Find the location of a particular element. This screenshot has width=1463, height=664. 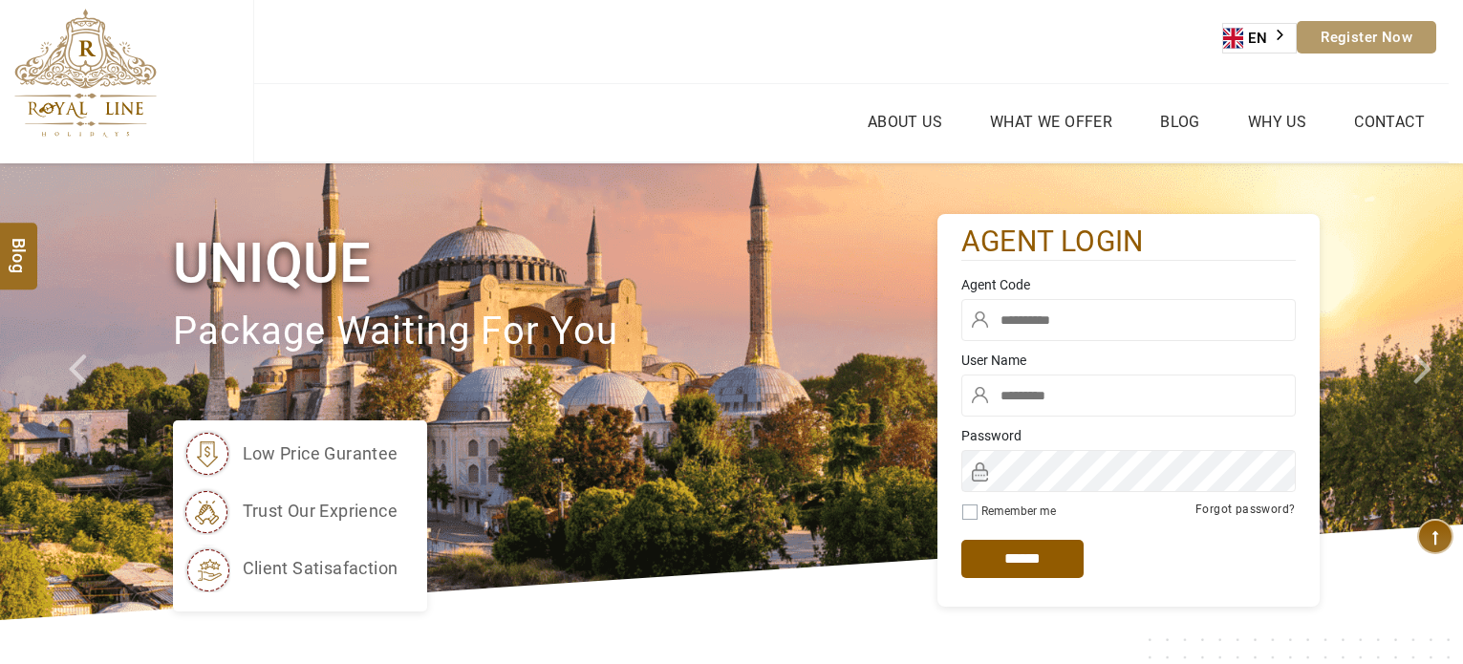

h2: agent login is located at coordinates (1128, 242).